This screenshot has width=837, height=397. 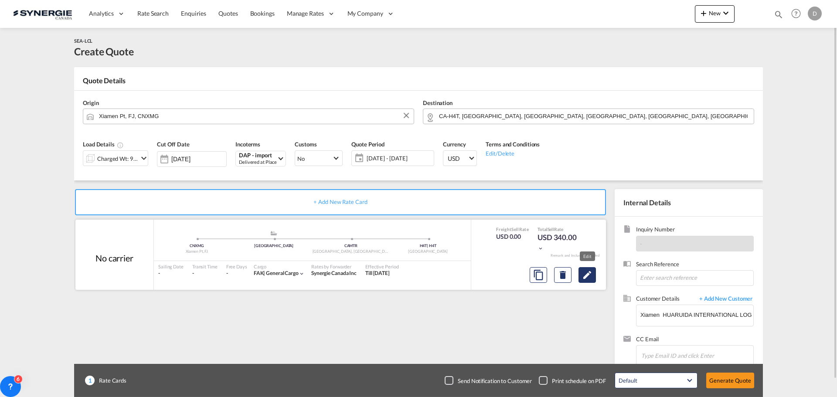 What do you see at coordinates (114, 258) in the screenshot?
I see `div: No carrier` at bounding box center [114, 258].